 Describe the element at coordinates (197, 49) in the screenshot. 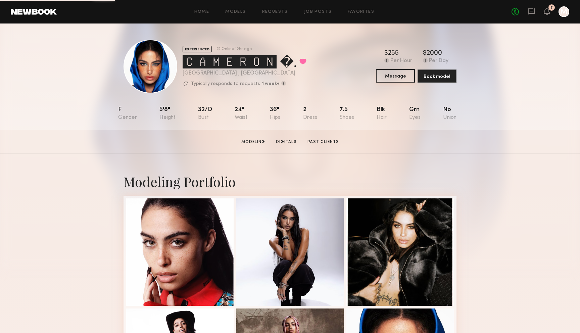

I see `div: EXPERIENCED` at that location.